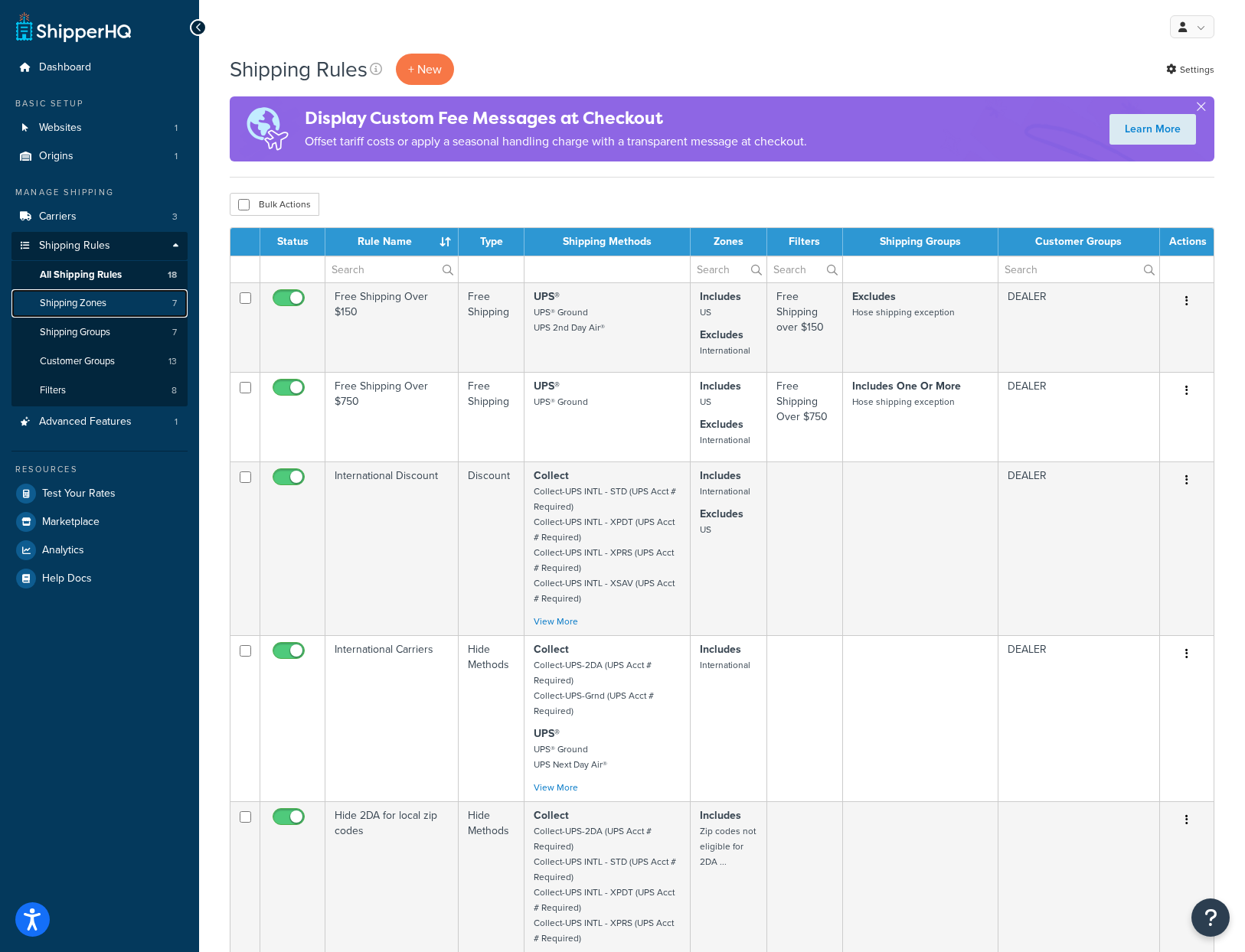  What do you see at coordinates (728, 242) in the screenshot?
I see `th: Zones` at bounding box center [728, 242].